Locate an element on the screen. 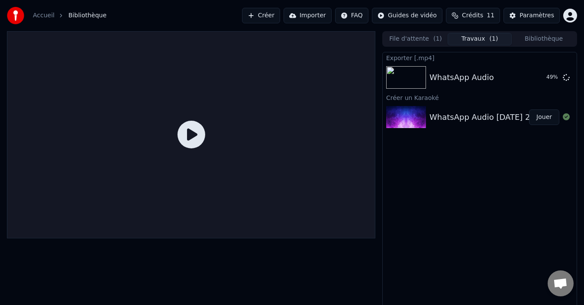  button: FAQ is located at coordinates (352, 16).